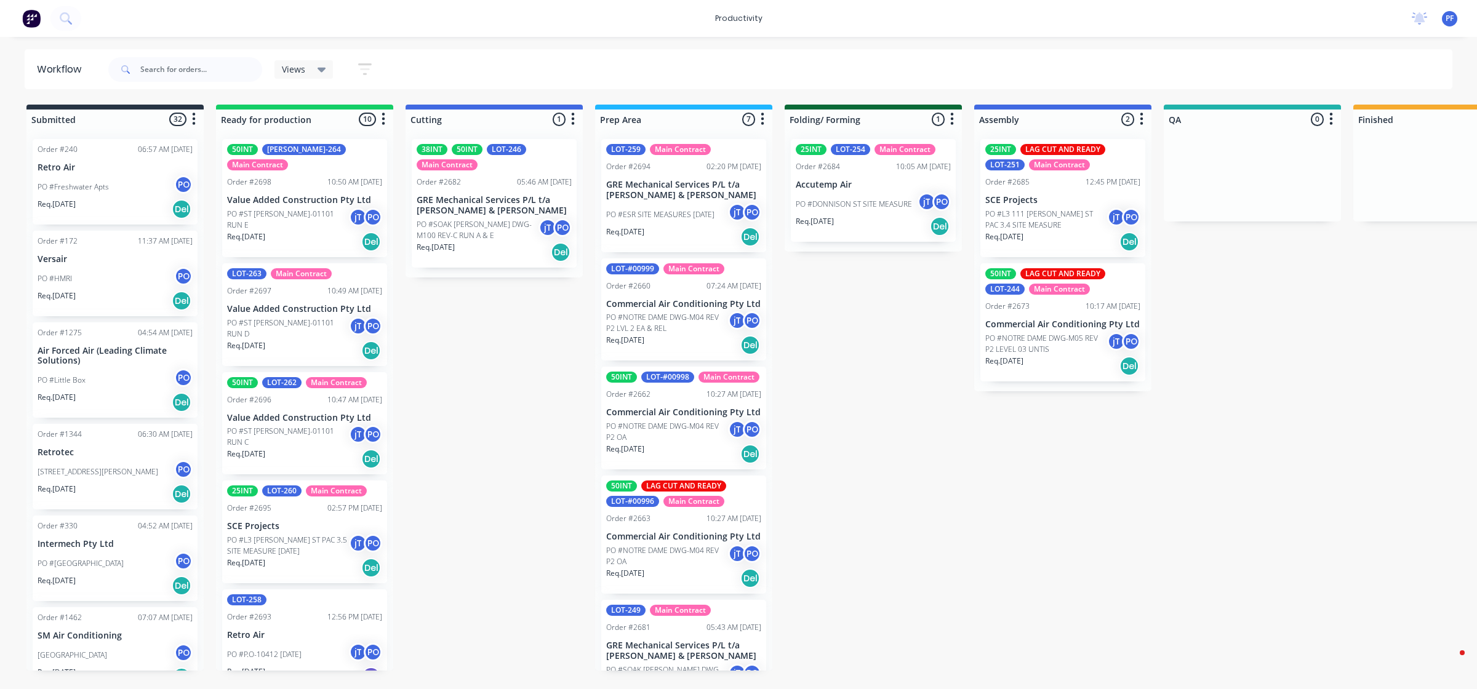 Image resolution: width=1477 pixels, height=689 pixels. What do you see at coordinates (1005, 289) in the screenshot?
I see `div: LOT-244` at bounding box center [1005, 289].